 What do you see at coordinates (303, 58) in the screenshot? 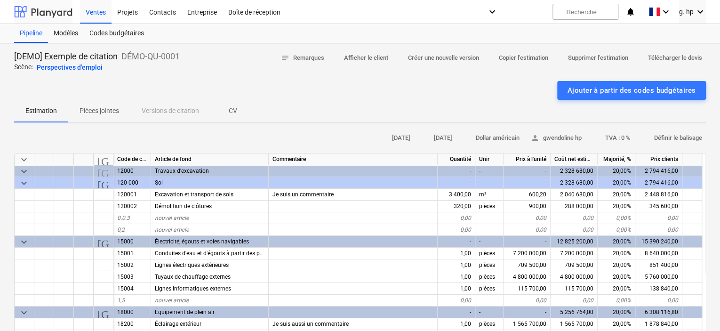
I see `button: Remarques` at bounding box center [303, 58].